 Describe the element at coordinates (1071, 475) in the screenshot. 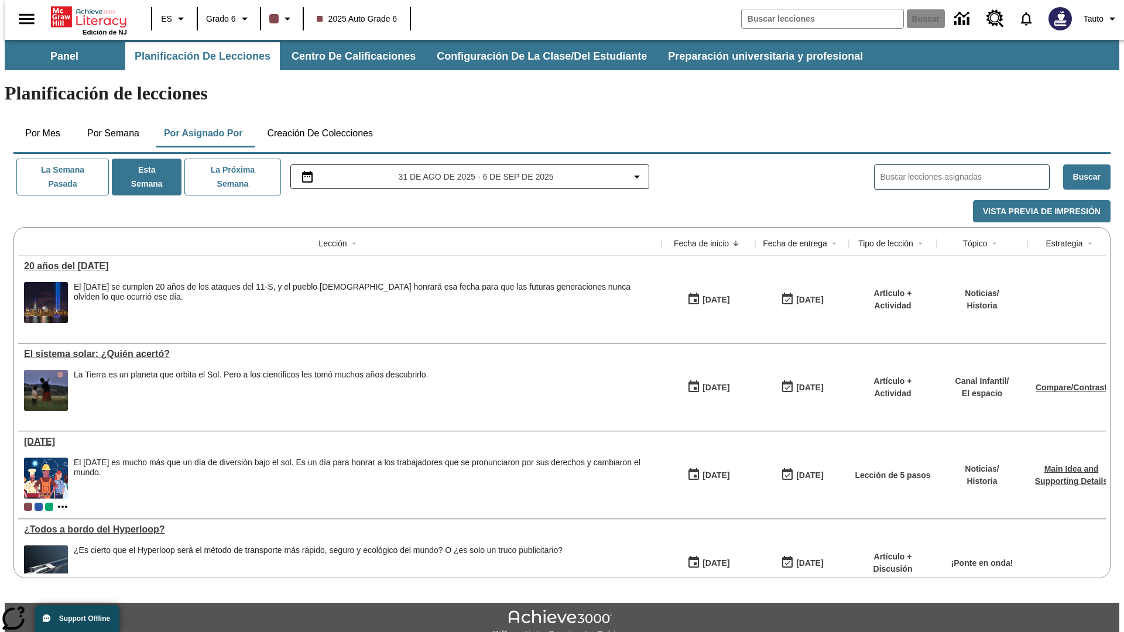

I see `a: Main Idea and Supporting Details` at that location.